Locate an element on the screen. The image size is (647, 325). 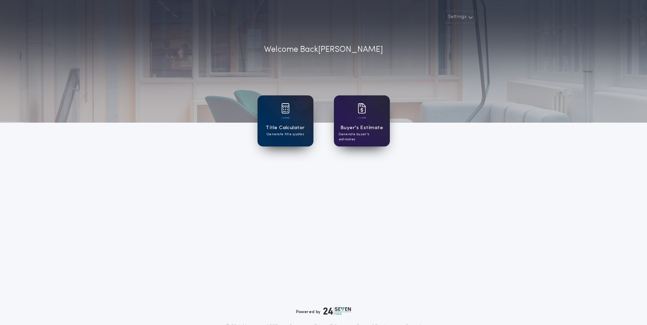
button: Settings is located at coordinates (459, 17).